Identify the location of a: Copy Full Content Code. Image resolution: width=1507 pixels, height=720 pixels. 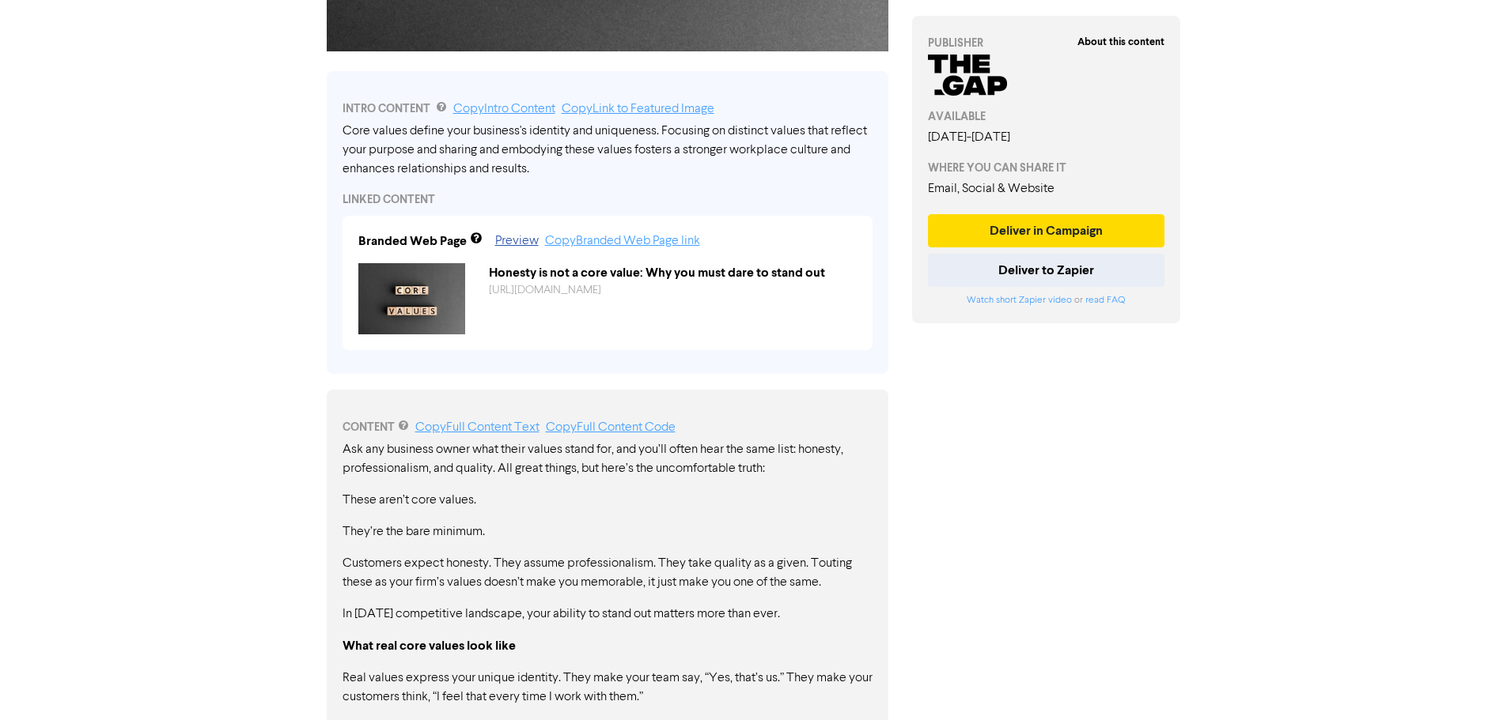
(611, 428).